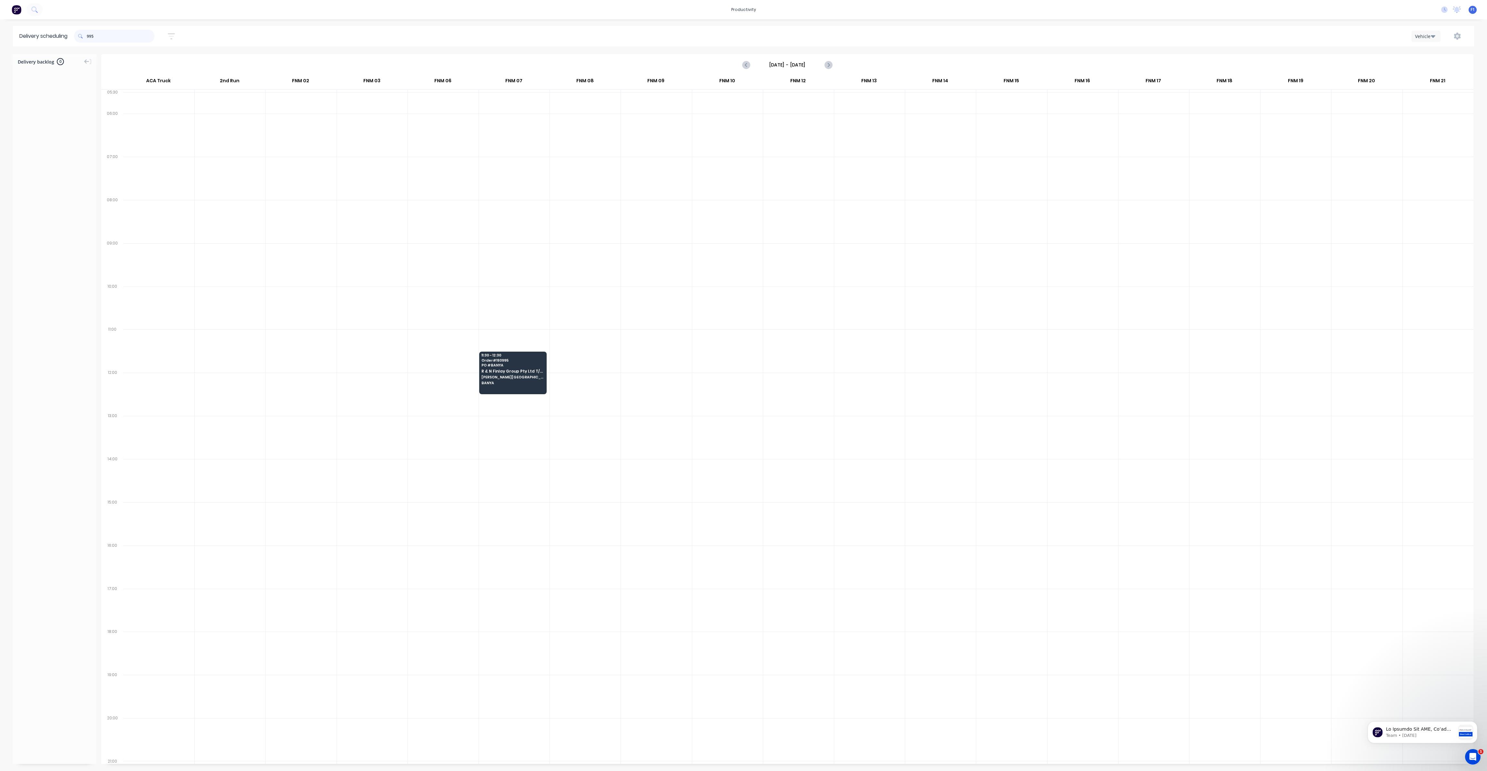 The image size is (1487, 771). I want to click on div: 17:00, so click(112, 607).